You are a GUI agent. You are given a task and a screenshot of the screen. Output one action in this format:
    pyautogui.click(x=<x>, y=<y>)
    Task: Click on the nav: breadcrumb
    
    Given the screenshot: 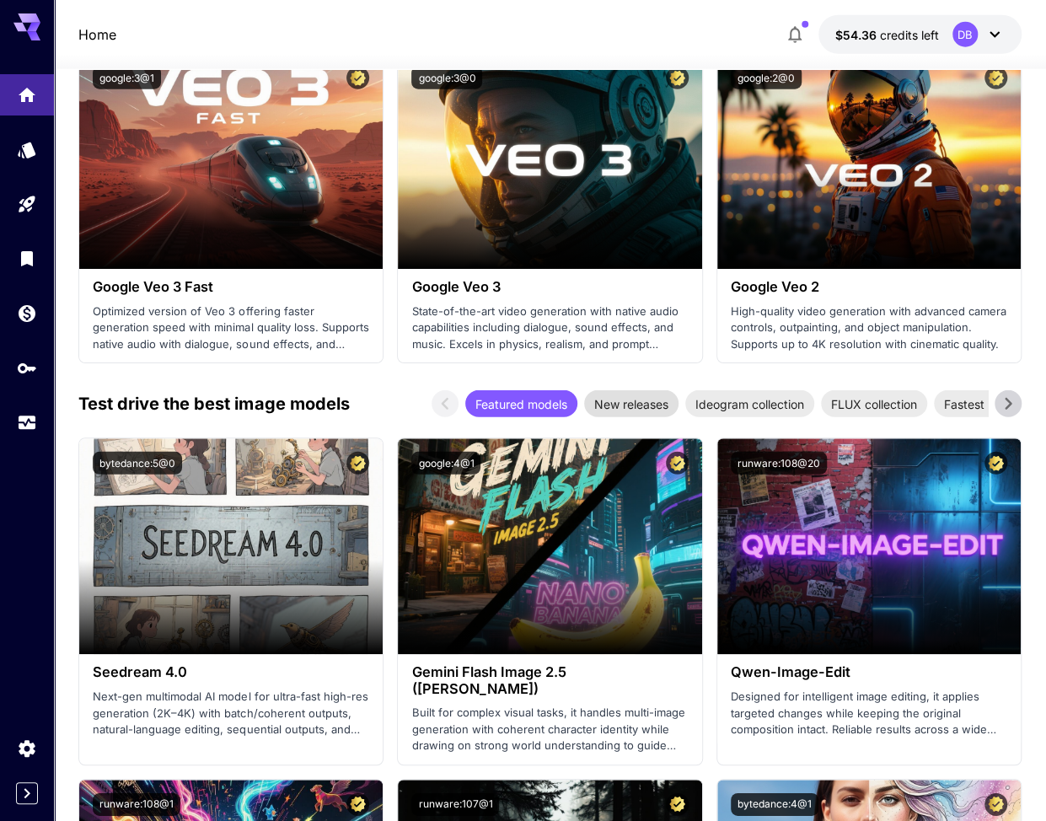 What is the action you would take?
    pyautogui.click(x=97, y=35)
    